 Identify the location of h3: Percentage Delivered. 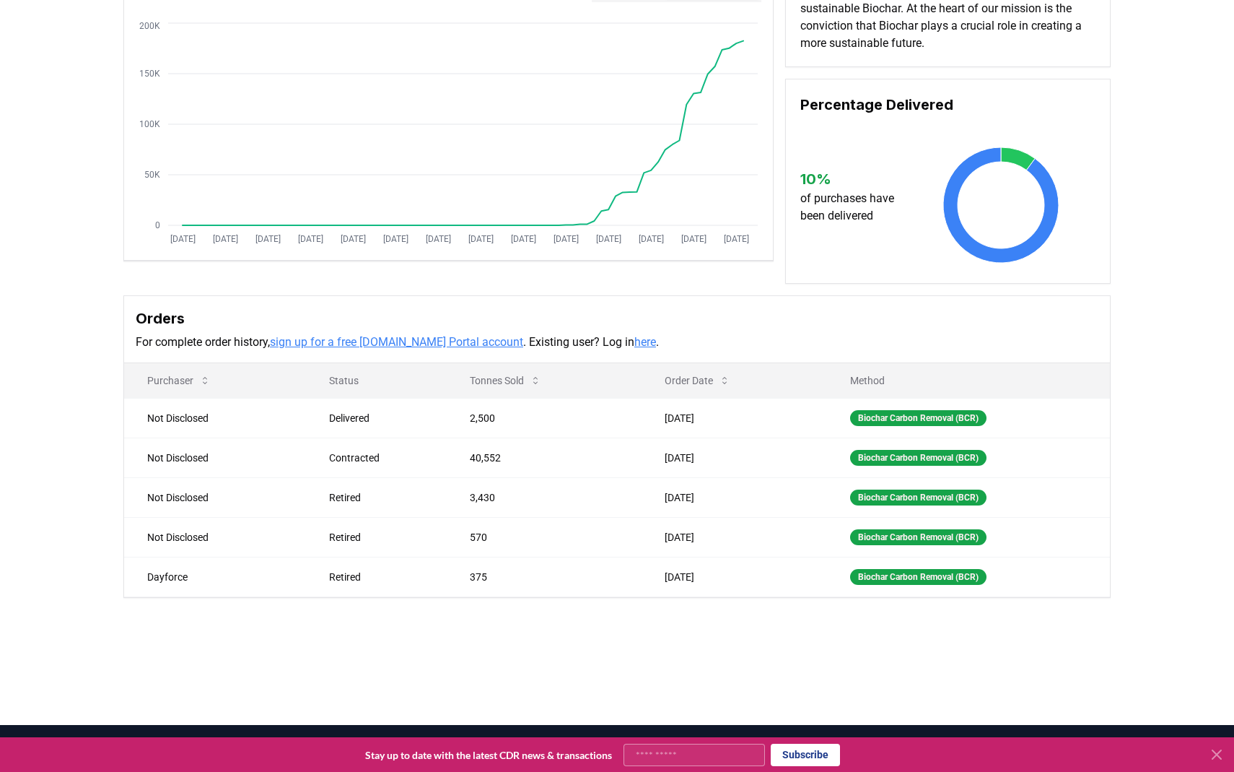
(948, 105).